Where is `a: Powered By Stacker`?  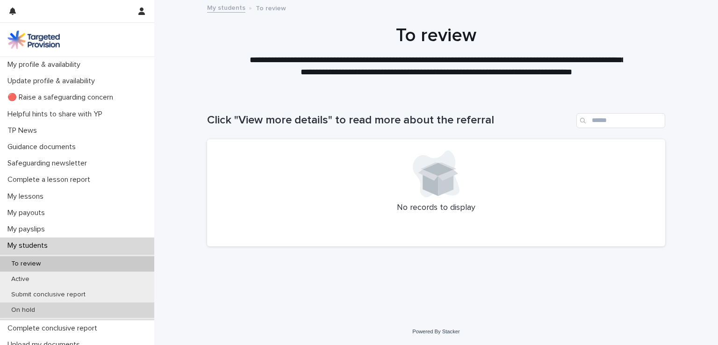 a: Powered By Stacker is located at coordinates (435, 331).